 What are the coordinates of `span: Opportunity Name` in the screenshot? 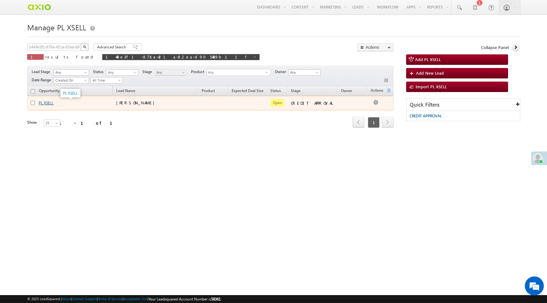 It's located at (55, 90).